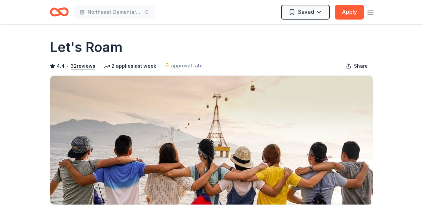 The height and width of the screenshot is (217, 423). I want to click on span: Share, so click(361, 66).